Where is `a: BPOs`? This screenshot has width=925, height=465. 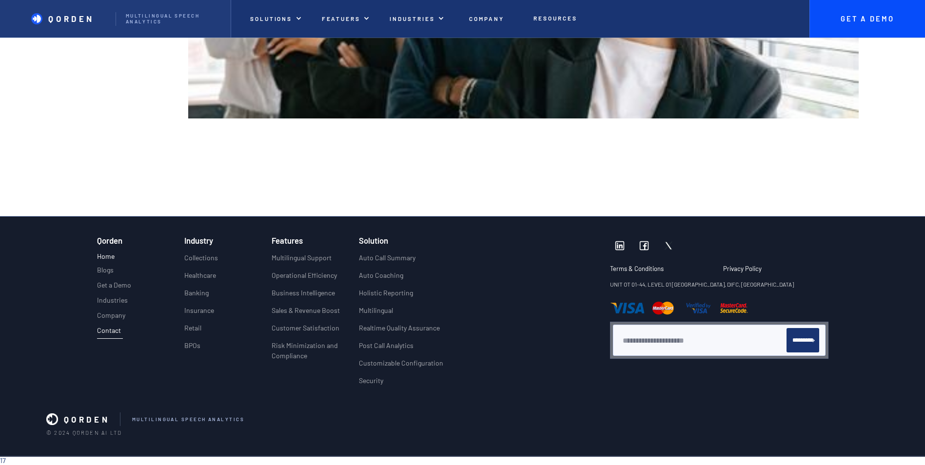
a: BPOs is located at coordinates (192, 349).